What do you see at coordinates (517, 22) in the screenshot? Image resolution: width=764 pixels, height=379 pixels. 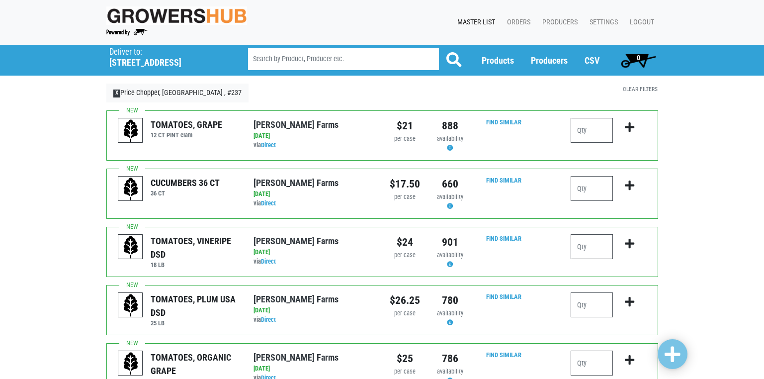 I see `a: Orders` at bounding box center [517, 22].